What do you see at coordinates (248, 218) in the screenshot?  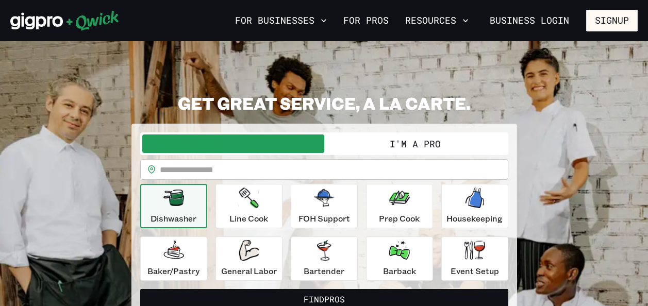 I see `p: Line Cook` at bounding box center [248, 218].